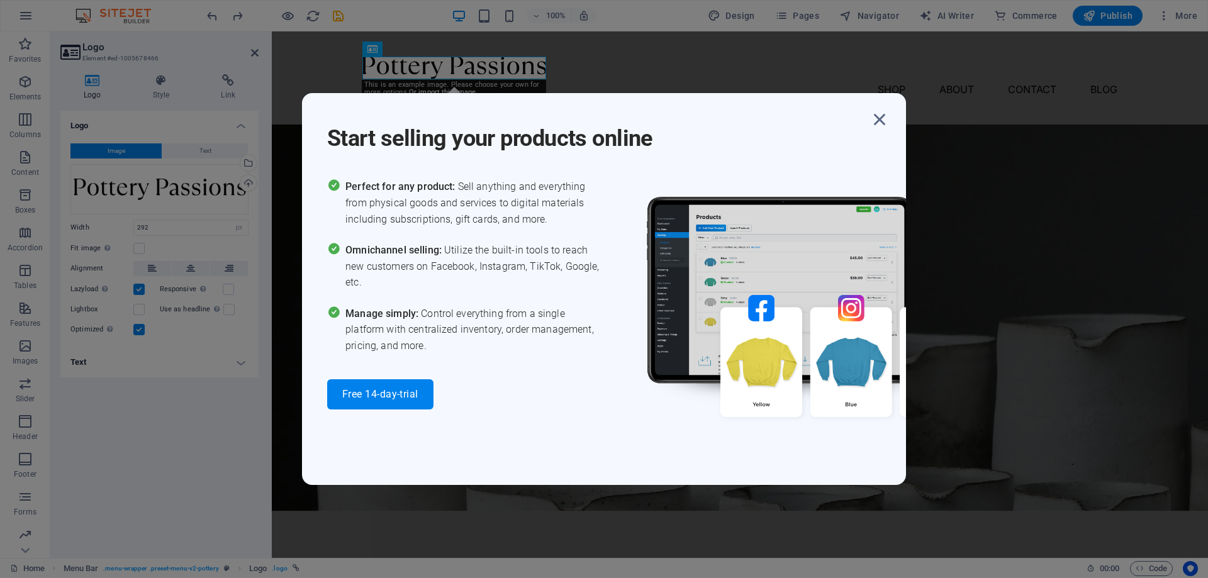 The height and width of the screenshot is (578, 1208). What do you see at coordinates (815, 316) in the screenshot?
I see `img: promo_image.png` at bounding box center [815, 316].